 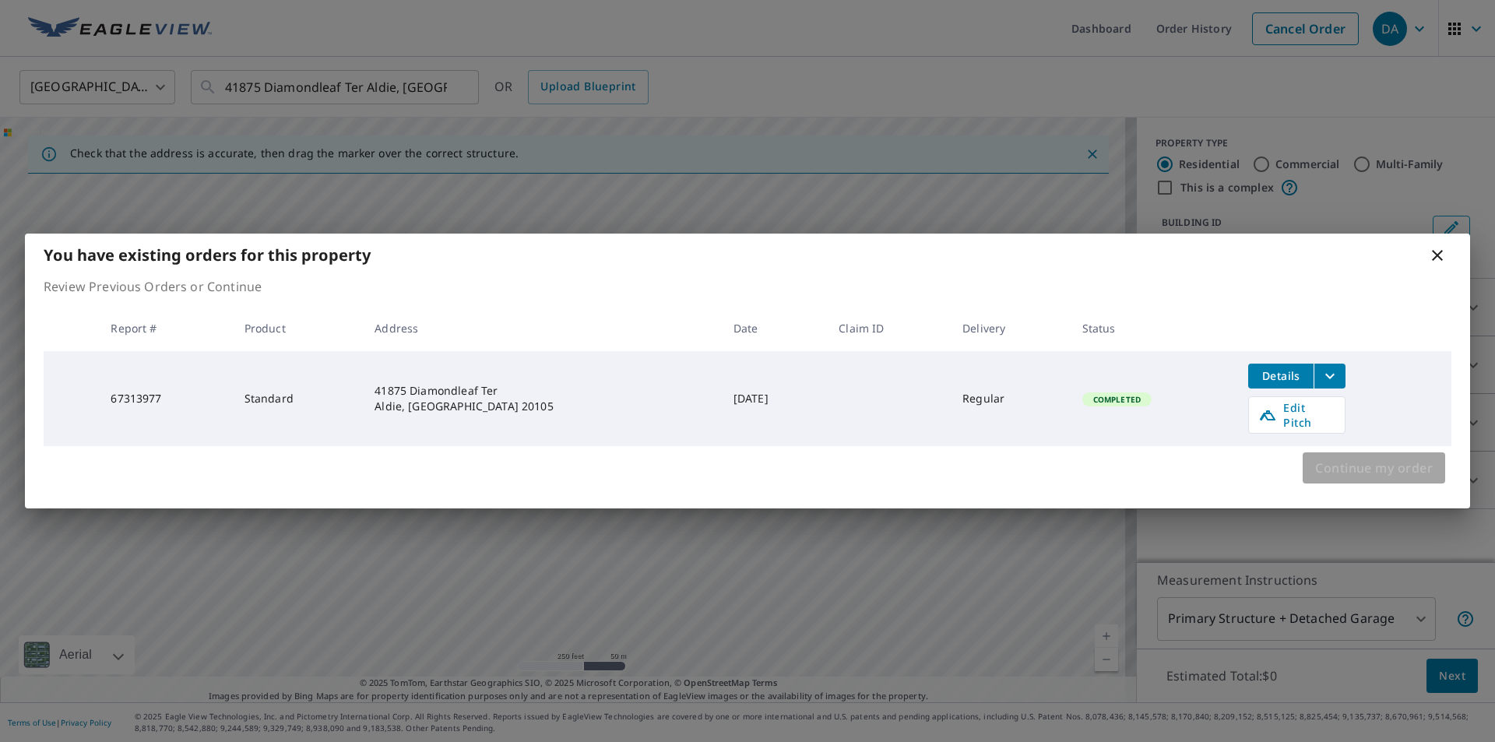 I want to click on th: Date, so click(x=773, y=328).